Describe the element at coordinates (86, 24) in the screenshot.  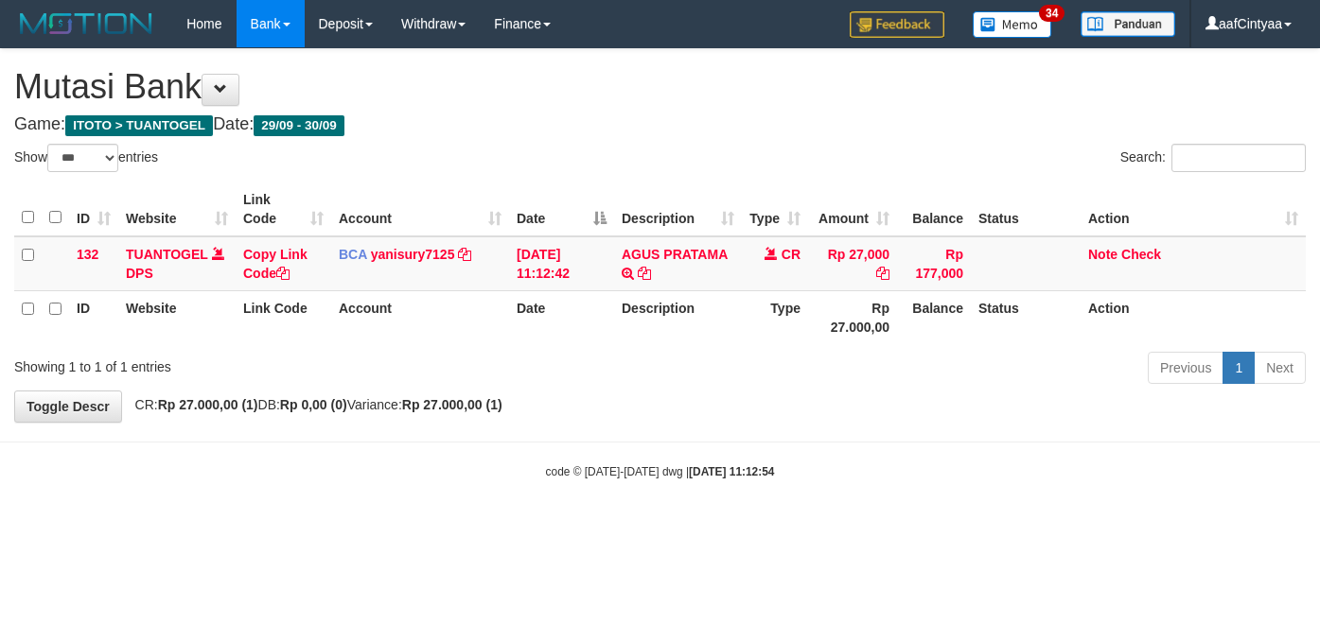
I see `img: MOTION_logo.png` at that location.